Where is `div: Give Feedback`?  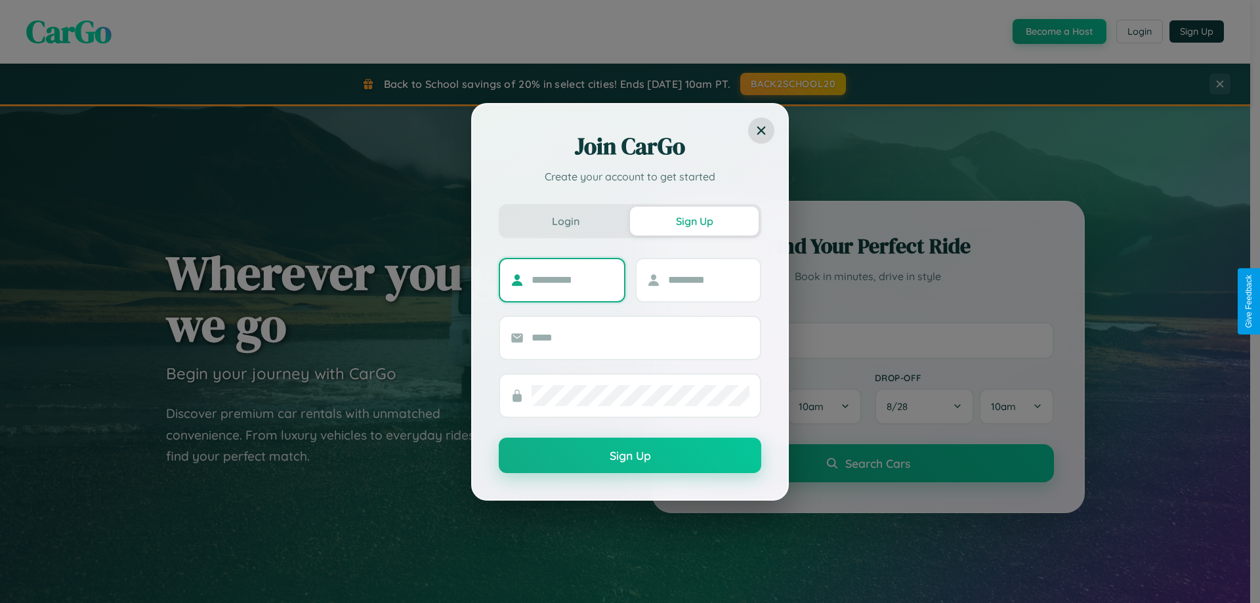 div: Give Feedback is located at coordinates (1249, 301).